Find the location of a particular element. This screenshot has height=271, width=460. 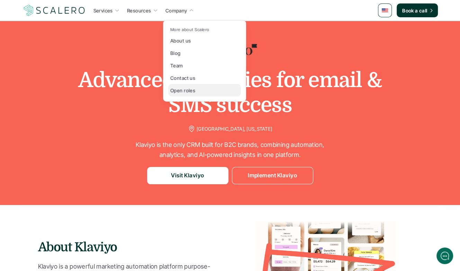

p: Blog is located at coordinates (175, 53).